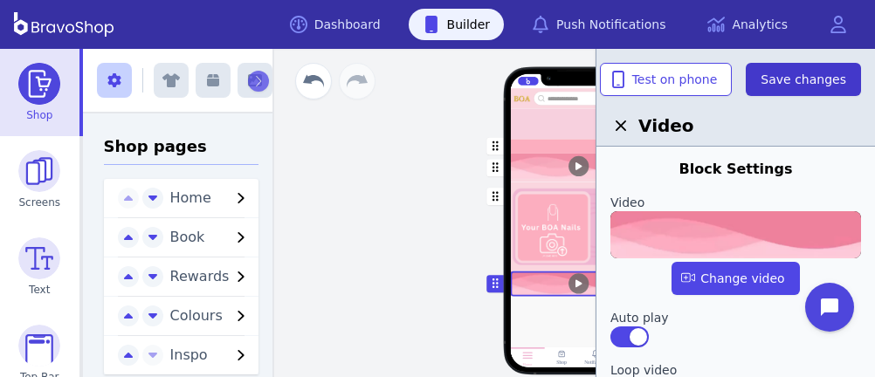 This screenshot has height=377, width=875. Describe the element at coordinates (598, 24) in the screenshot. I see `a: Push Notifications` at that location.